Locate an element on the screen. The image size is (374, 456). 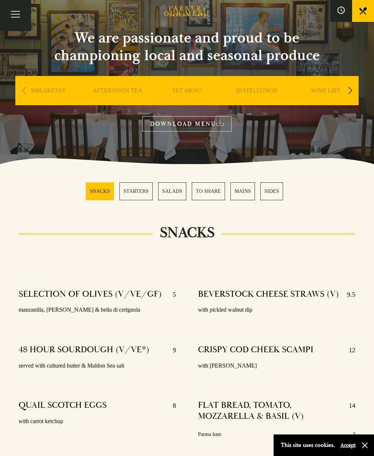
a: 2 / 6 is located at coordinates (136, 191).